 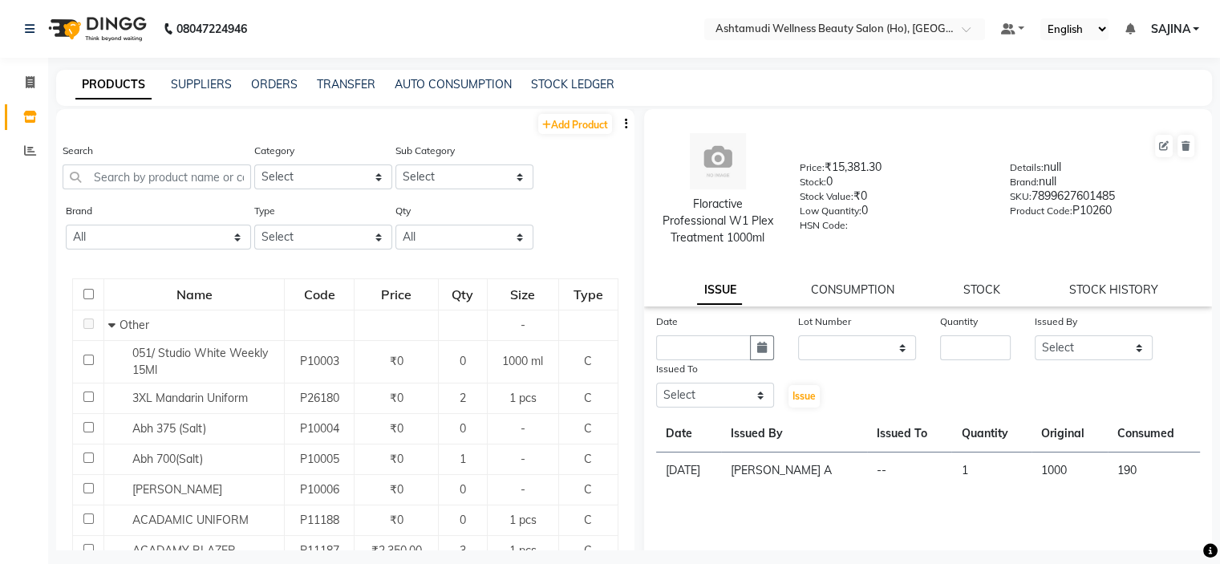 I want to click on div: ₹0, so click(x=893, y=199).